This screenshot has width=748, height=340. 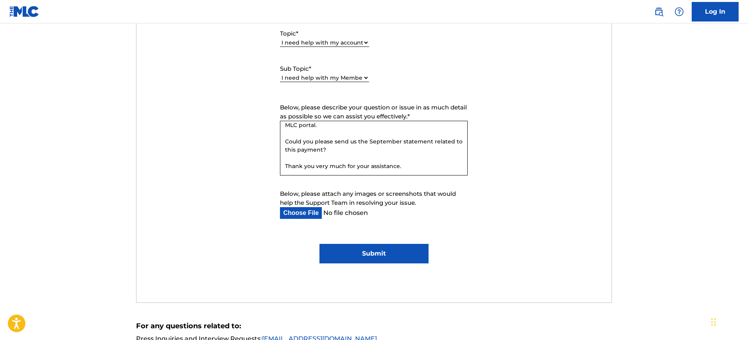 What do you see at coordinates (368, 198) in the screenshot?
I see `span: Below, please attach any images or screenshots that would help the Support Team in resolving your...` at bounding box center [368, 198].